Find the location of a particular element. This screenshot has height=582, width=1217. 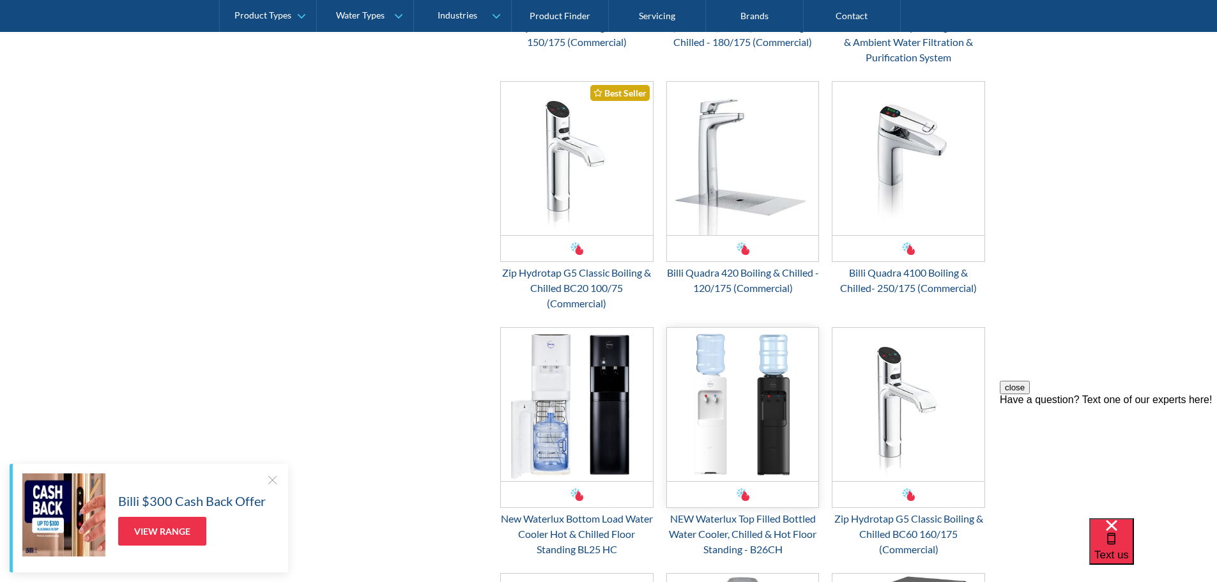

div: Industries is located at coordinates (457, 15).